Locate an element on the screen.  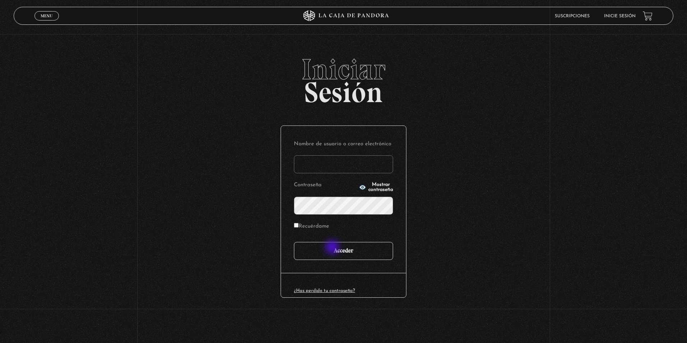
a: Inicie sesión is located at coordinates (619, 16).